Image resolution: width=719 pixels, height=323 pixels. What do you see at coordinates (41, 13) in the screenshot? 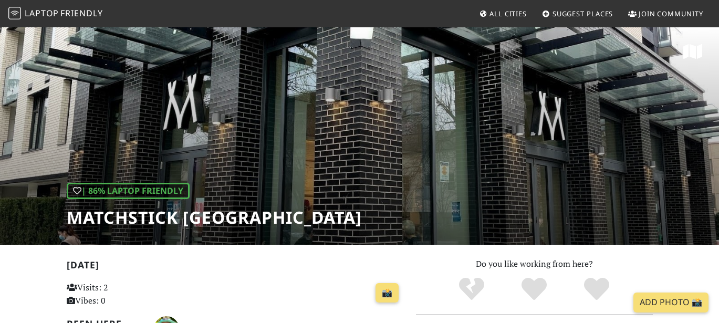
I see `span: Laptop` at bounding box center [41, 13].